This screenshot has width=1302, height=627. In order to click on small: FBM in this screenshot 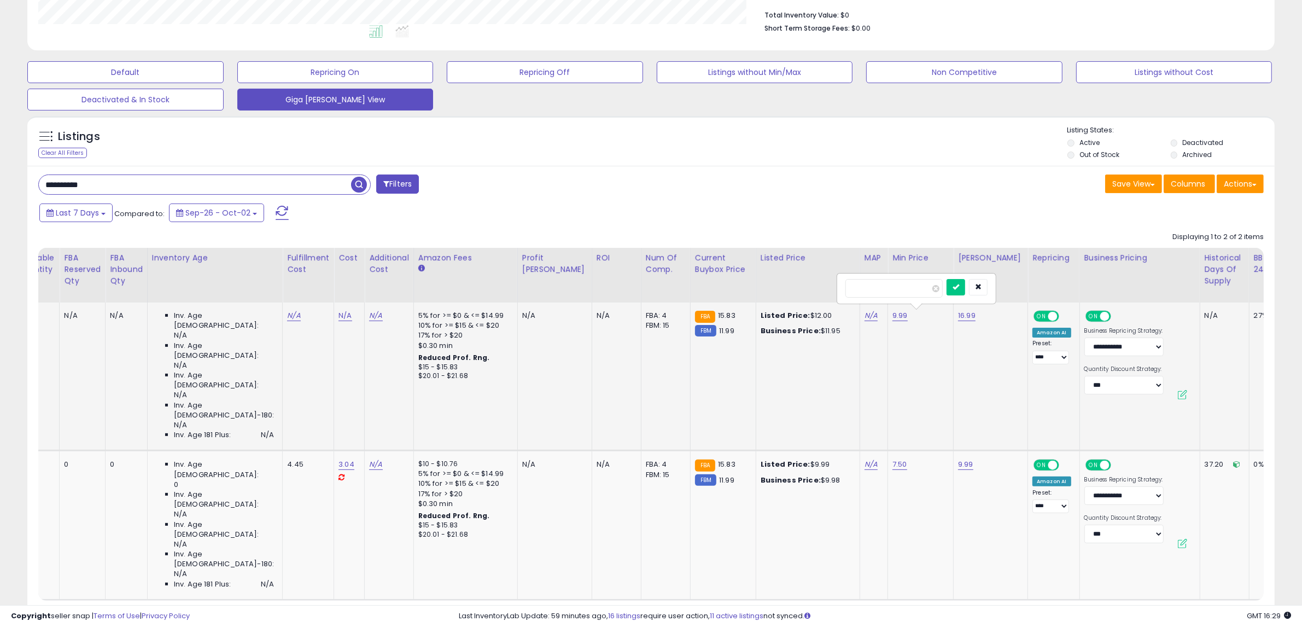, I will do `click(705, 330)`.